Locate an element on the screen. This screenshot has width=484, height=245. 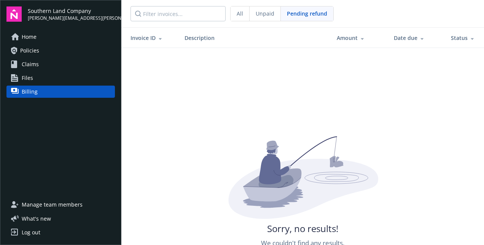
a: Claims is located at coordinates (60, 64).